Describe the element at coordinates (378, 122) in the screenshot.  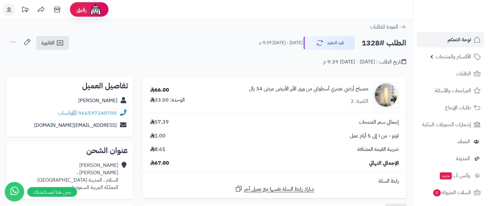
I see `span: إجمالي سعر المنتجات` at that location.